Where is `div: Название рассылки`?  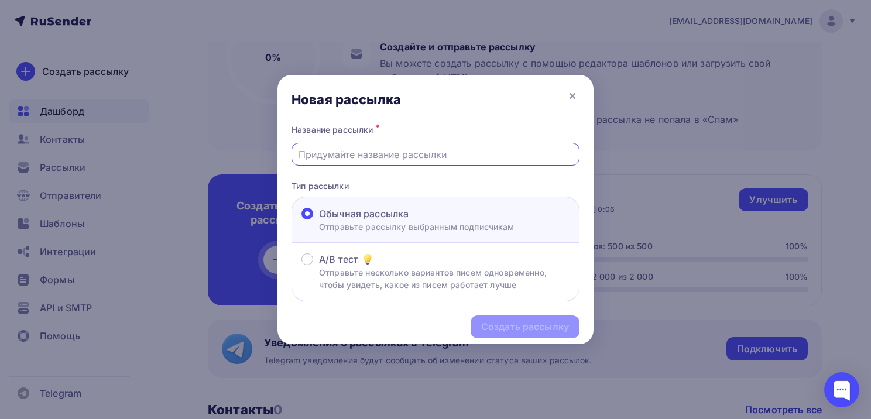 div: Название рассылки is located at coordinates (436, 130).